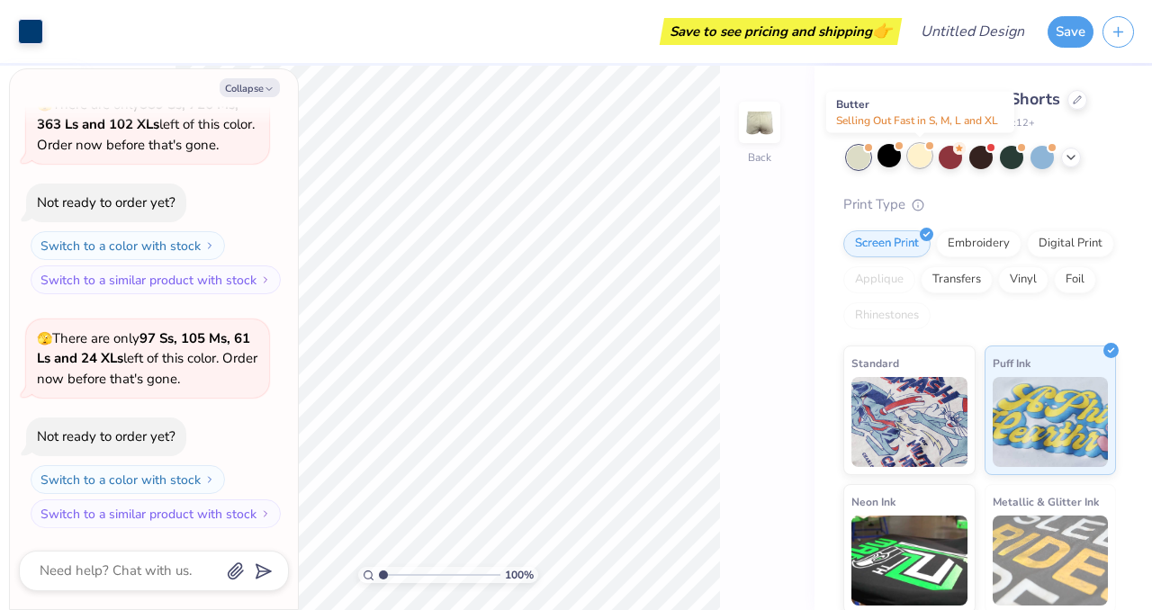  Describe the element at coordinates (879, 280) in the screenshot. I see `div: Applique` at that location.